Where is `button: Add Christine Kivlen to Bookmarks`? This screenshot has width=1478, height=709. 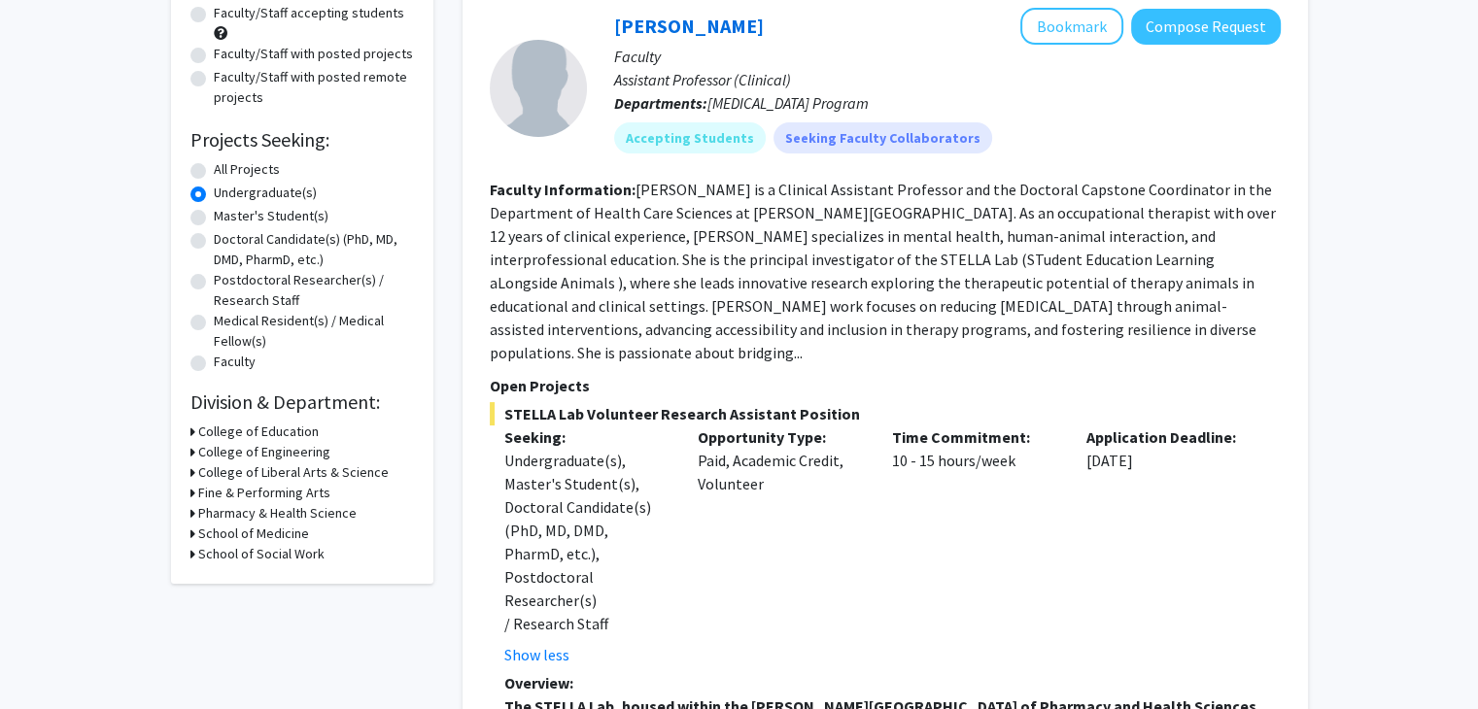
button: Add Christine Kivlen to Bookmarks is located at coordinates (1072, 26).